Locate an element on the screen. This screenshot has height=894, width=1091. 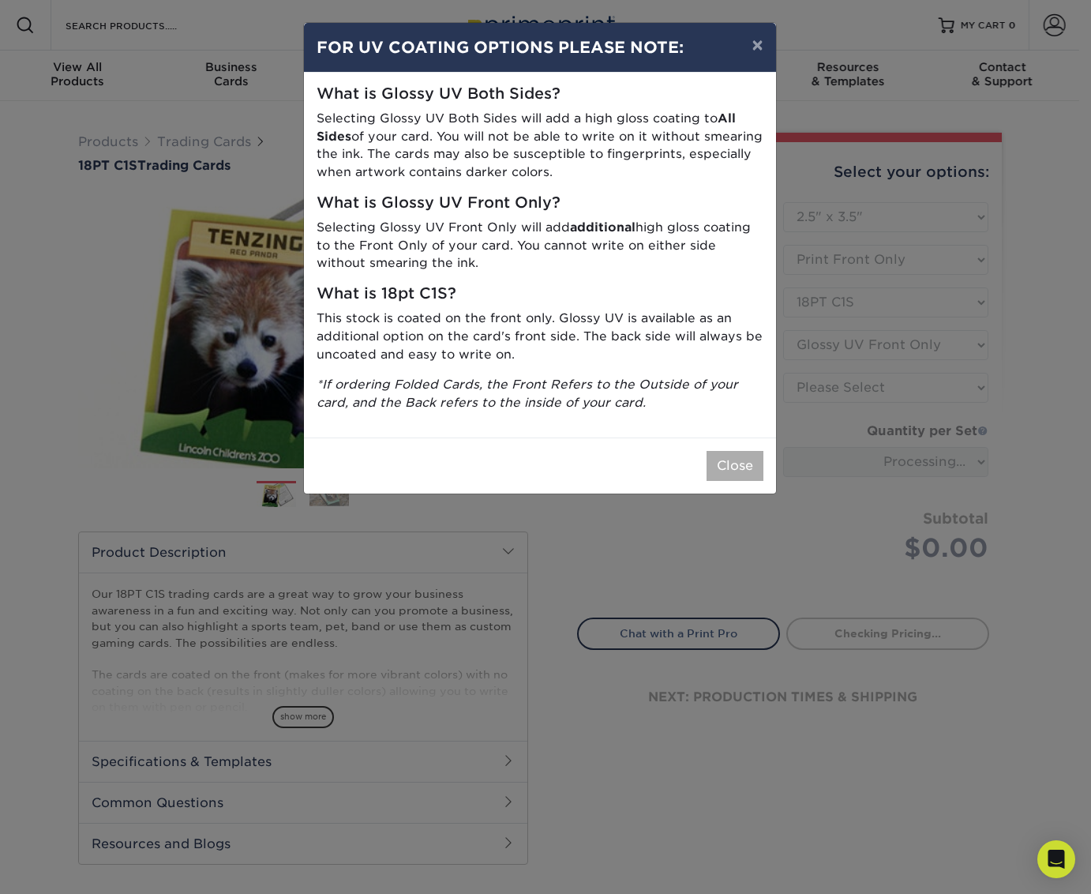
h5: What is Glossy UV Both Sides? is located at coordinates (540, 94).